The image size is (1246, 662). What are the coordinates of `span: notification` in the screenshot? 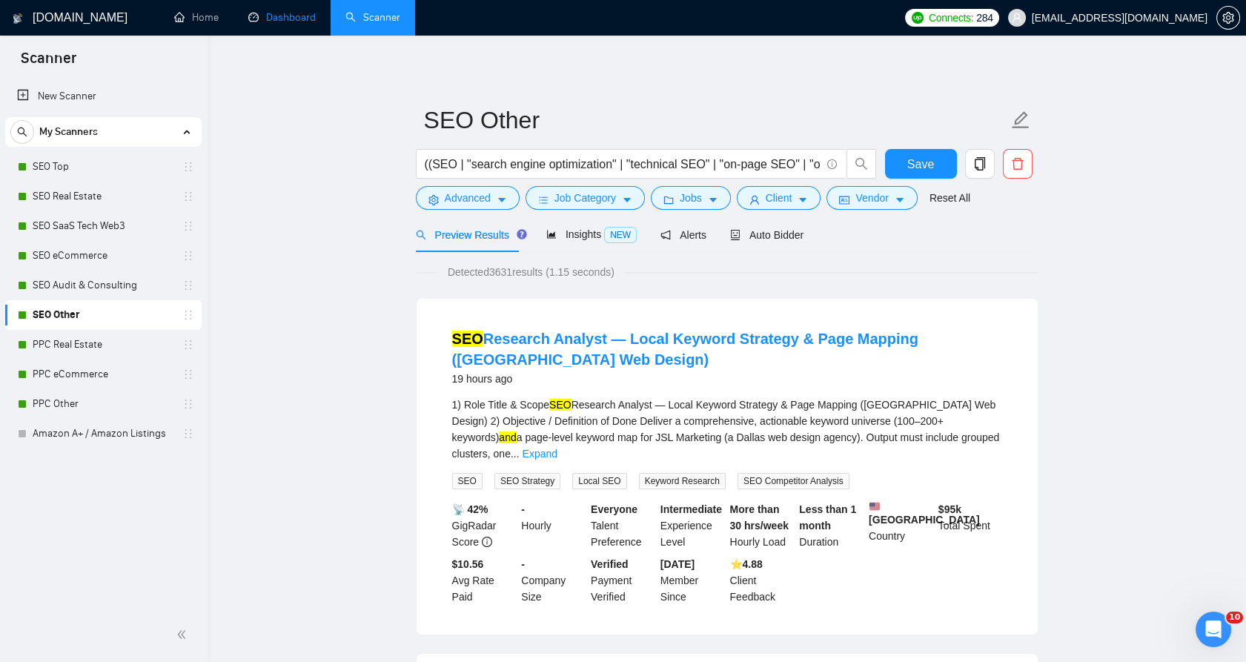 It's located at (665, 235).